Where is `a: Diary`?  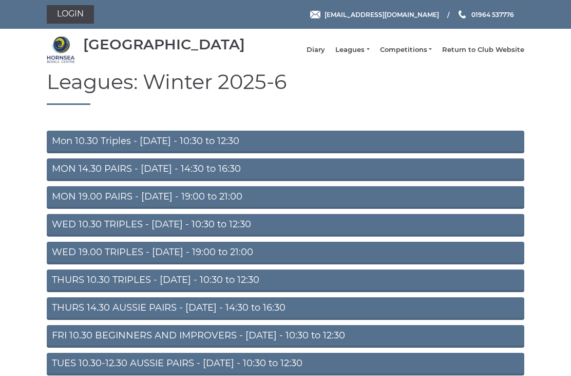 a: Diary is located at coordinates (316, 50).